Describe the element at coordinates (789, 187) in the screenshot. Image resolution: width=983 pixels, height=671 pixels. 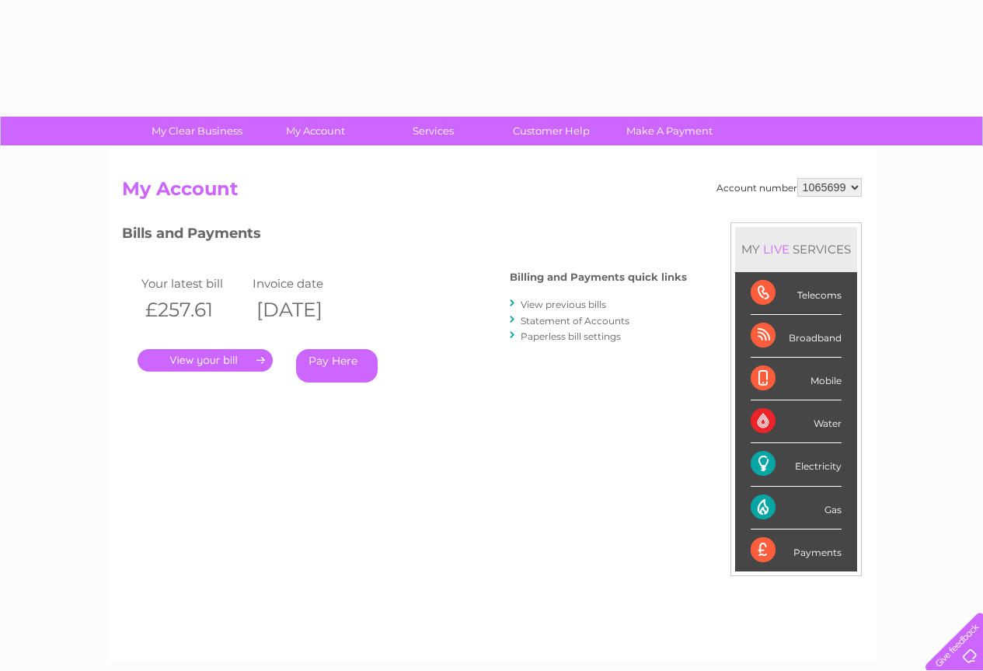
I see `div: Account number` at that location.